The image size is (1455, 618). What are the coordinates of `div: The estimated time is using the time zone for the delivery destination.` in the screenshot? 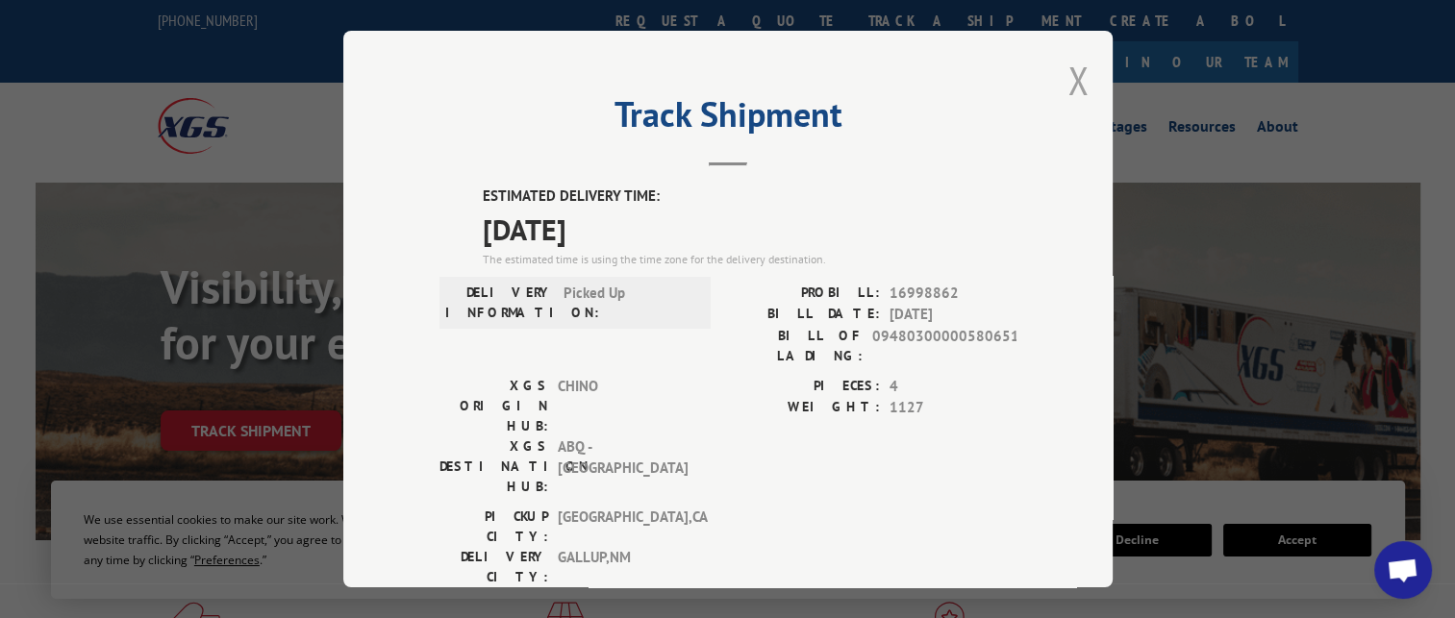 It's located at (749, 260).